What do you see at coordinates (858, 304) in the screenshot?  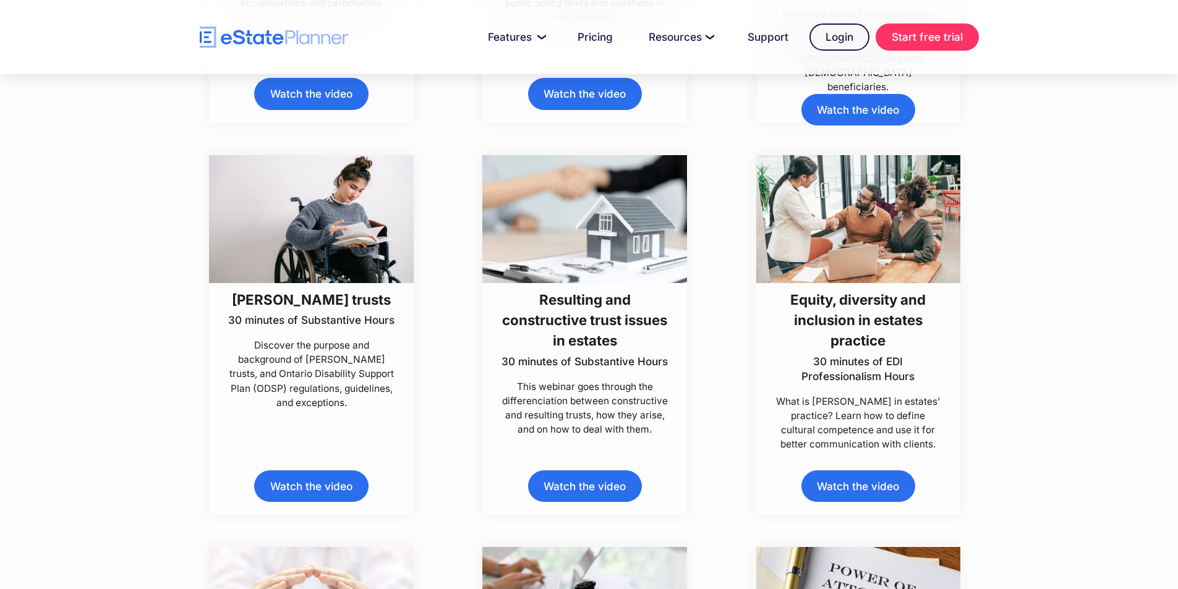 I see `a: Equity, diversity and inclusion in estates practice30 minutes of EDI Professionalism HoursWhat is...` at bounding box center [858, 304].